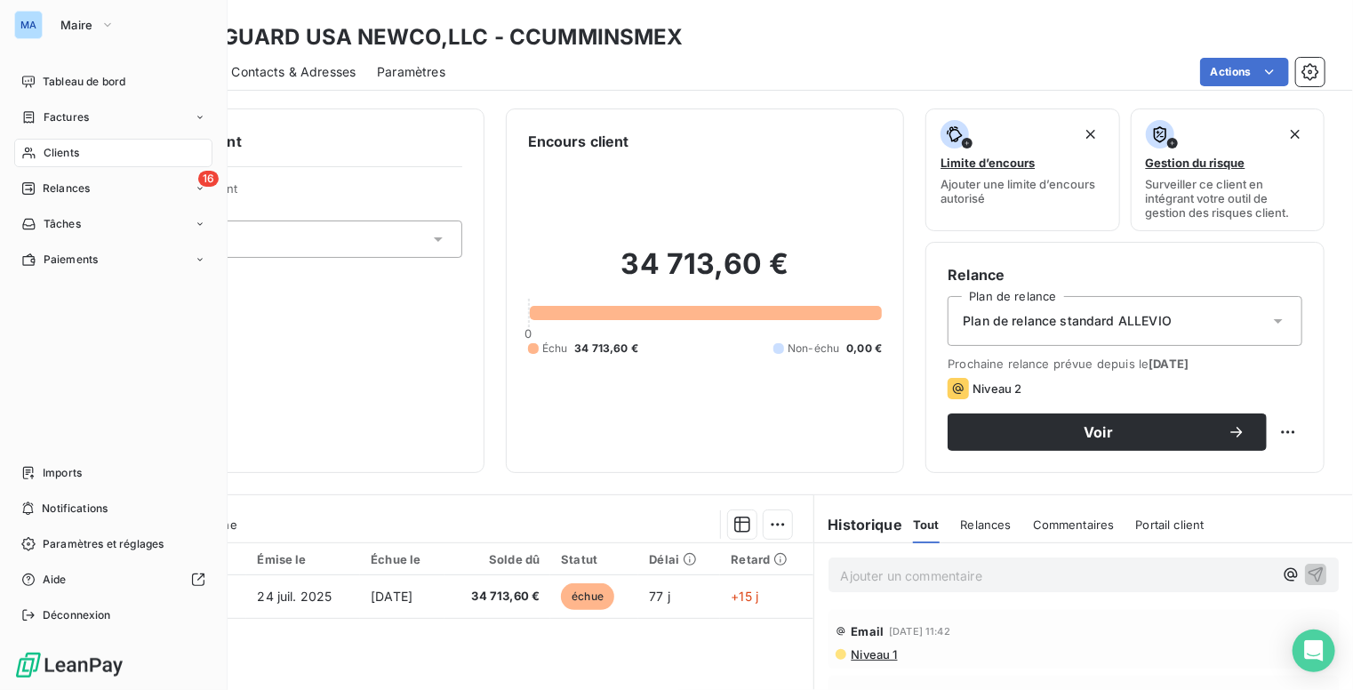 This screenshot has width=1353, height=690. Describe the element at coordinates (1022, 191) in the screenshot. I see `span: Ajouter une limite d’encours autorisé` at that location.